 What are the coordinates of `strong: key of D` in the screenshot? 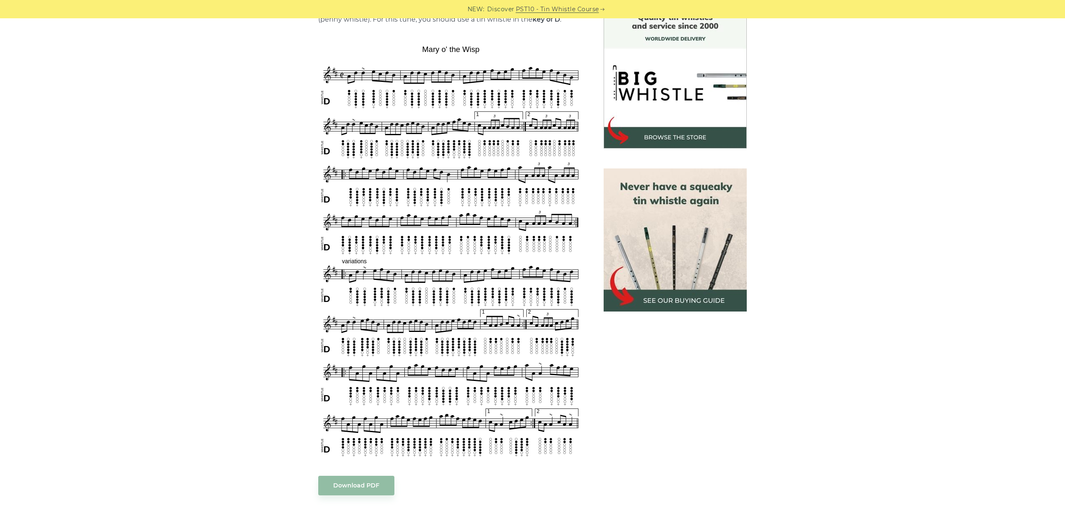 It's located at (546, 19).